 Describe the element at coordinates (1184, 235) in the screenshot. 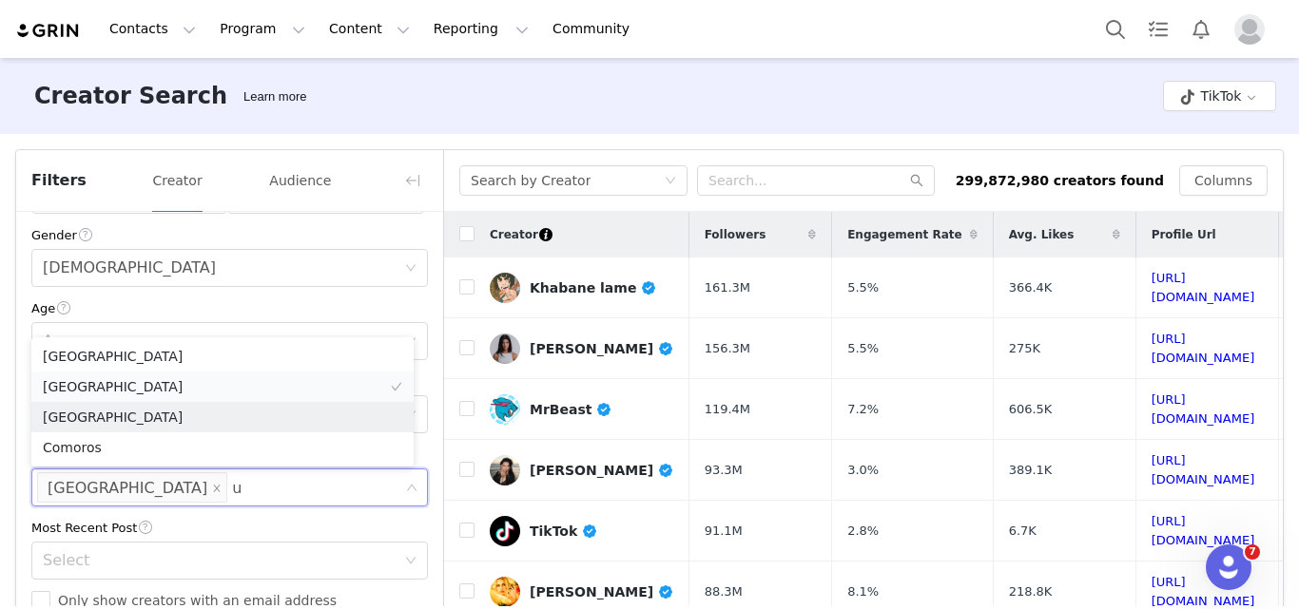

I see `span: Profile Url` at that location.